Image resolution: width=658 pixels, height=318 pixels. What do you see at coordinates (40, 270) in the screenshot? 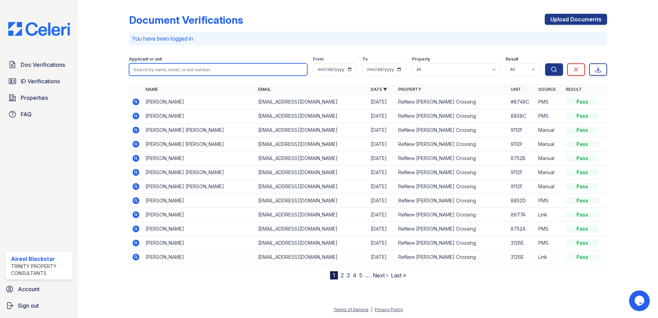
I see `div: Trinity Property Consultants` at bounding box center [40, 270].